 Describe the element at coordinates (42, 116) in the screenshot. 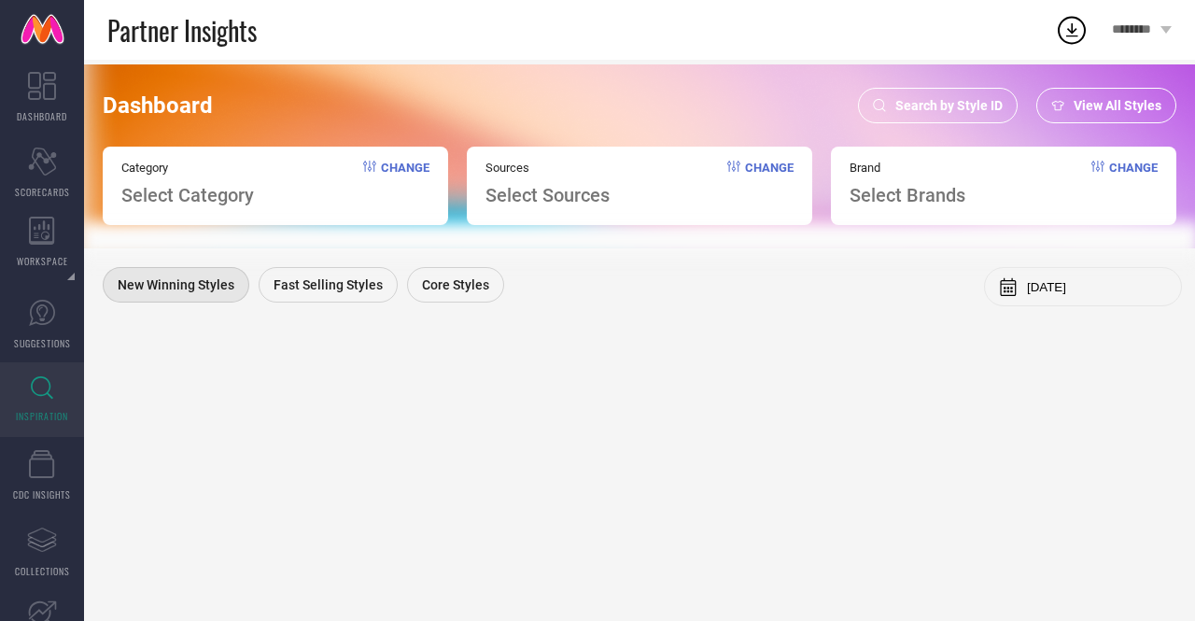

I see `span: DASHBOARD` at that location.